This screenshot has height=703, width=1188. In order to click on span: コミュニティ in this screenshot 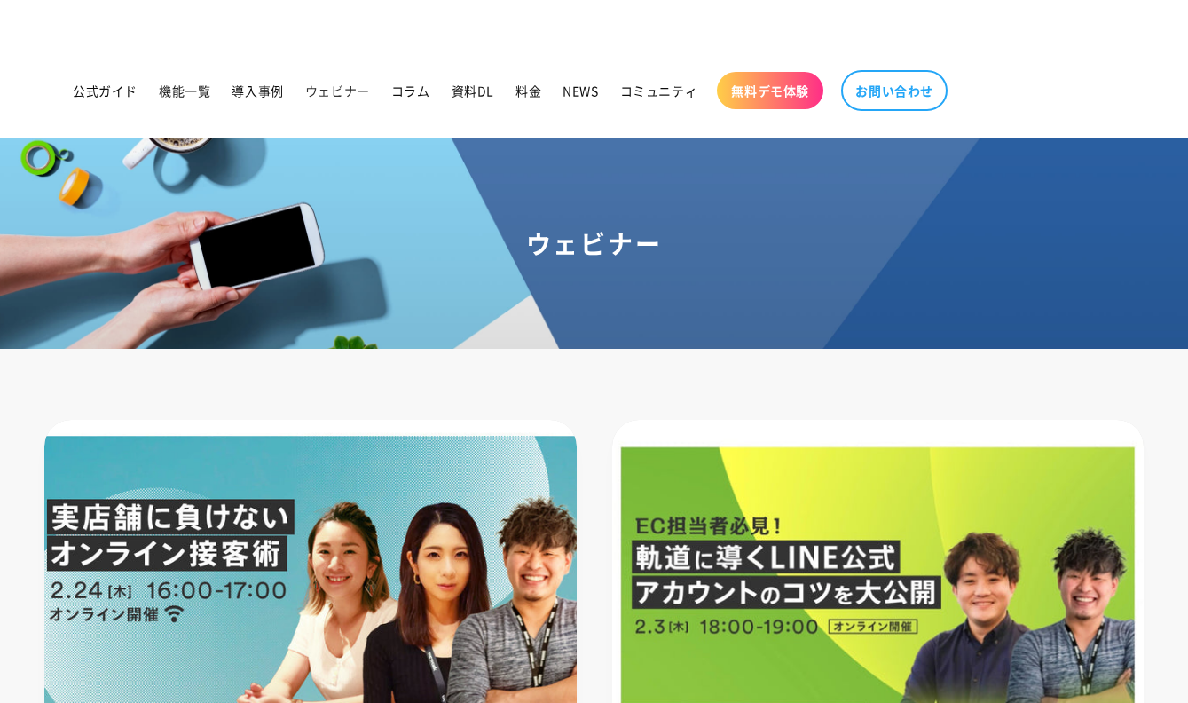, I will do `click(659, 91)`.